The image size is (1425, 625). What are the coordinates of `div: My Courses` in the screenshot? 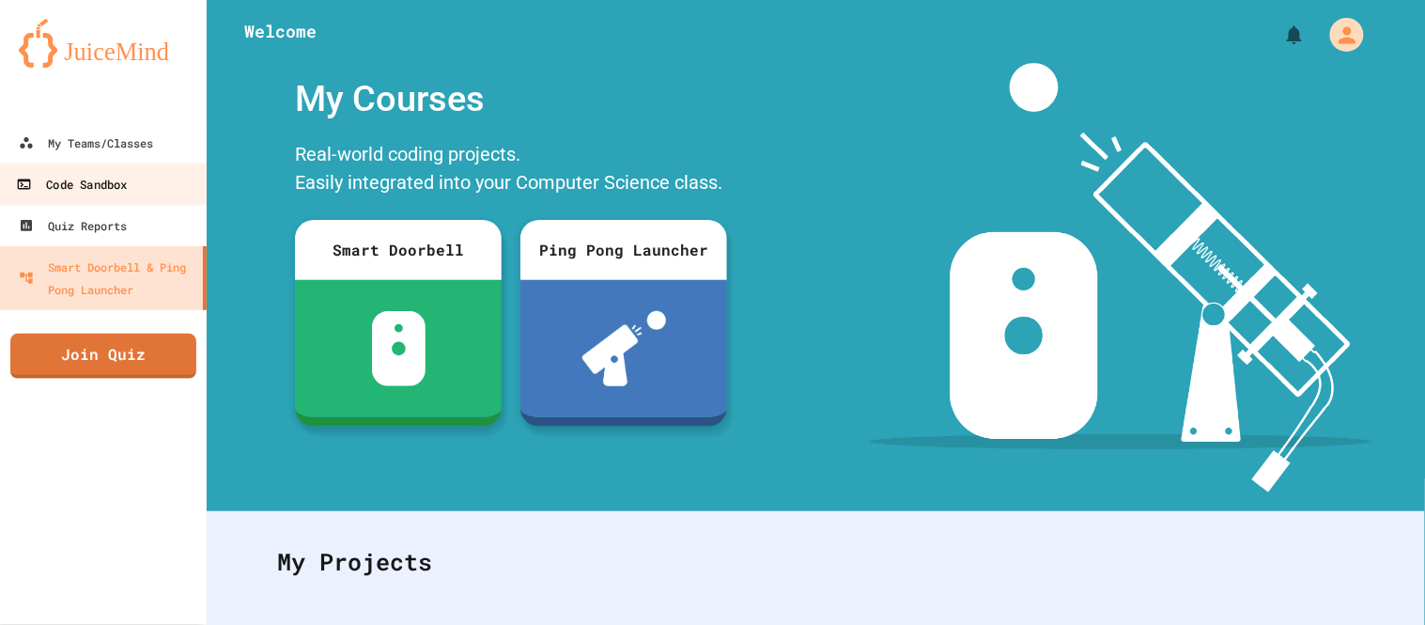 It's located at (511, 99).